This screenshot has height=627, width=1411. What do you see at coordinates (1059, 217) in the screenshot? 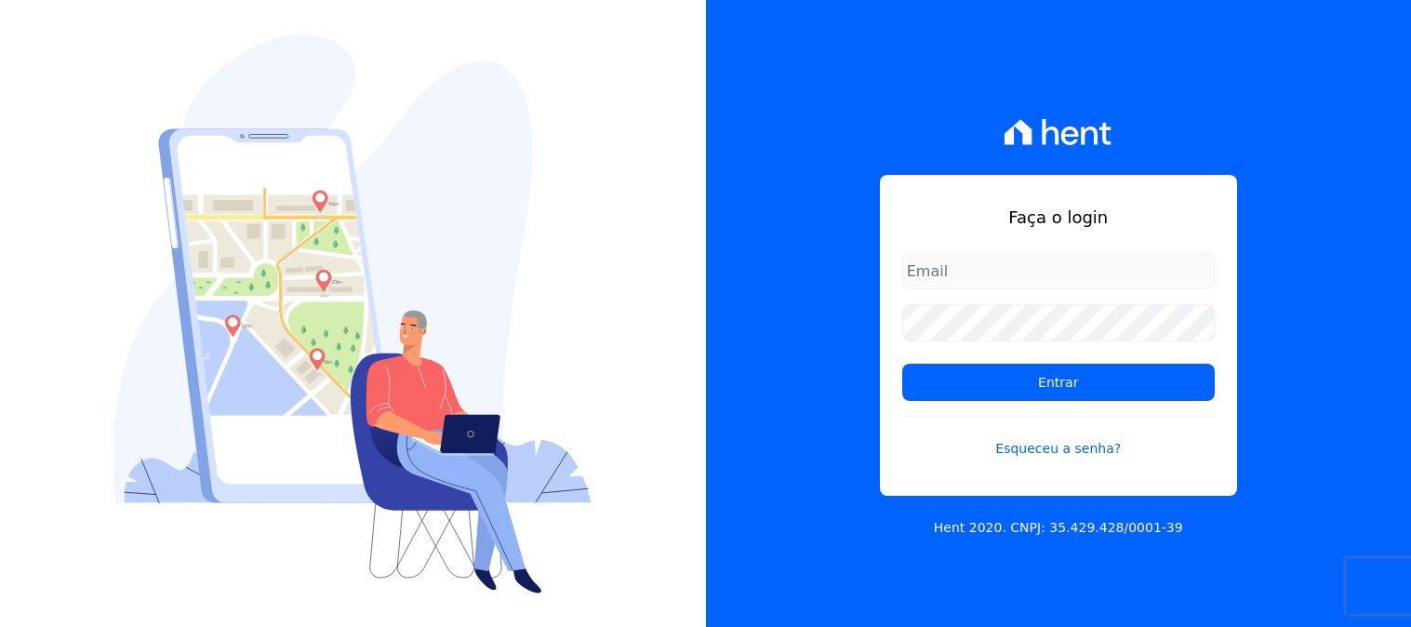
I see `h1: Faça o login` at bounding box center [1059, 217].